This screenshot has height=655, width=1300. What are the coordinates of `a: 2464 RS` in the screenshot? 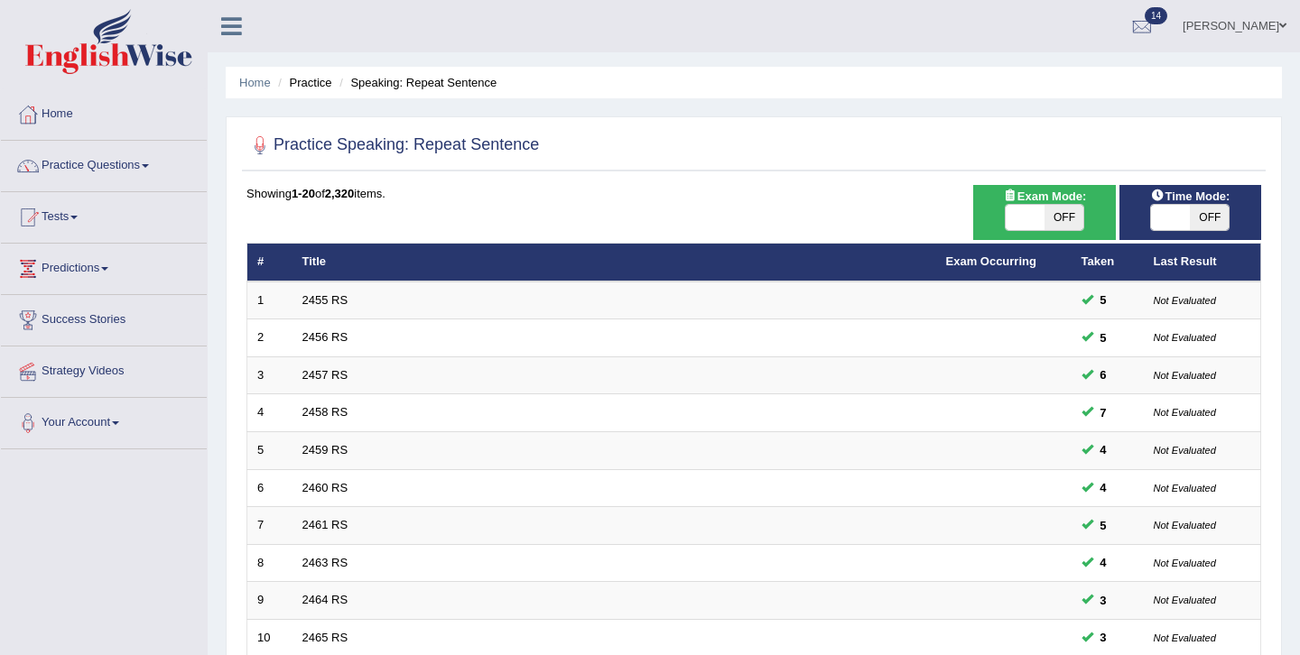 It's located at (325, 599).